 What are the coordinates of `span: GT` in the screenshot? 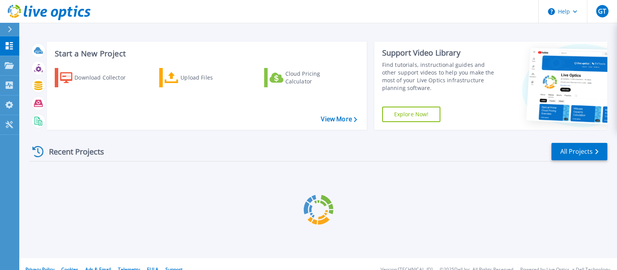 It's located at (602, 11).